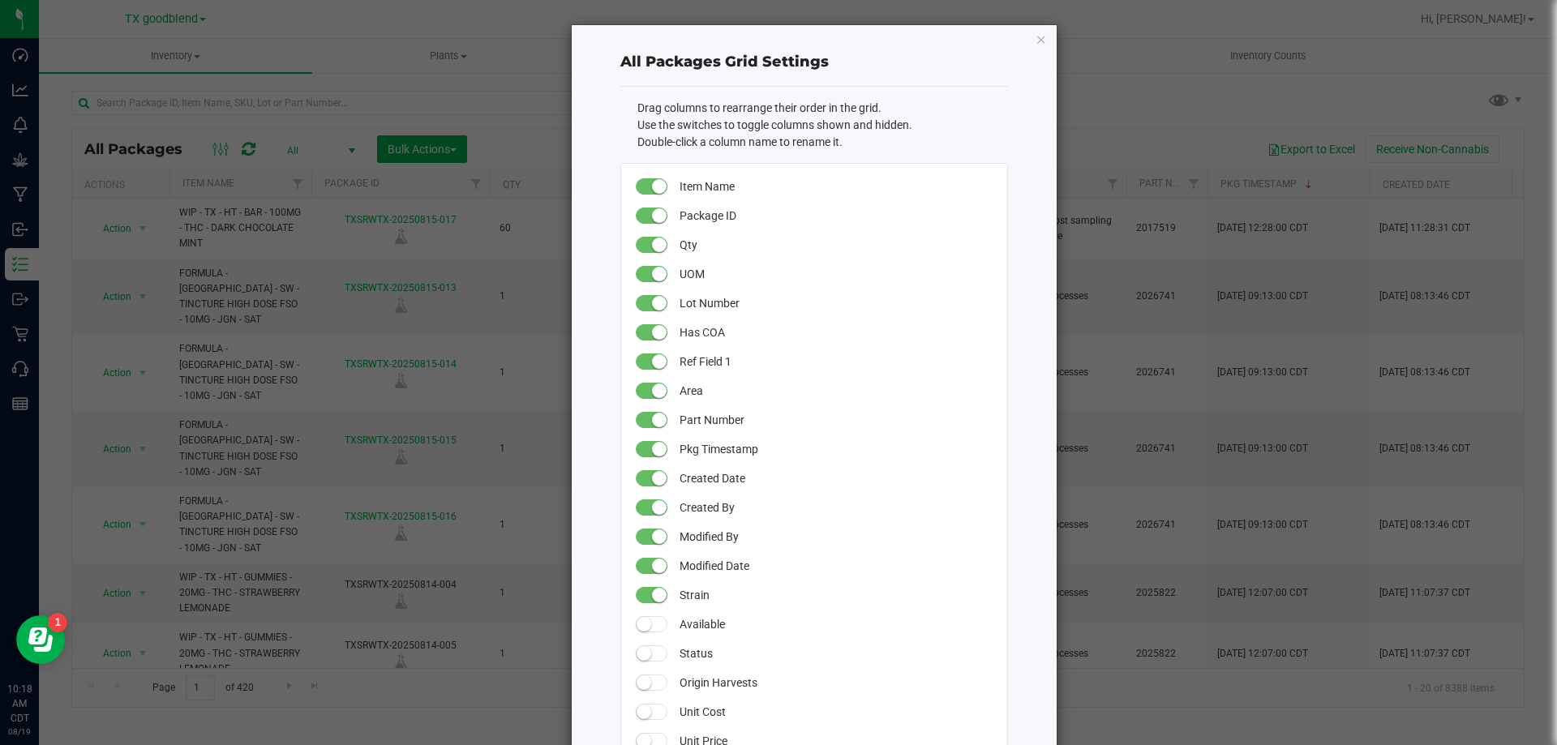 This screenshot has height=745, width=1557. Describe the element at coordinates (822, 125) in the screenshot. I see `li: Use the switches to toggle columns shown and hidden.` at that location.